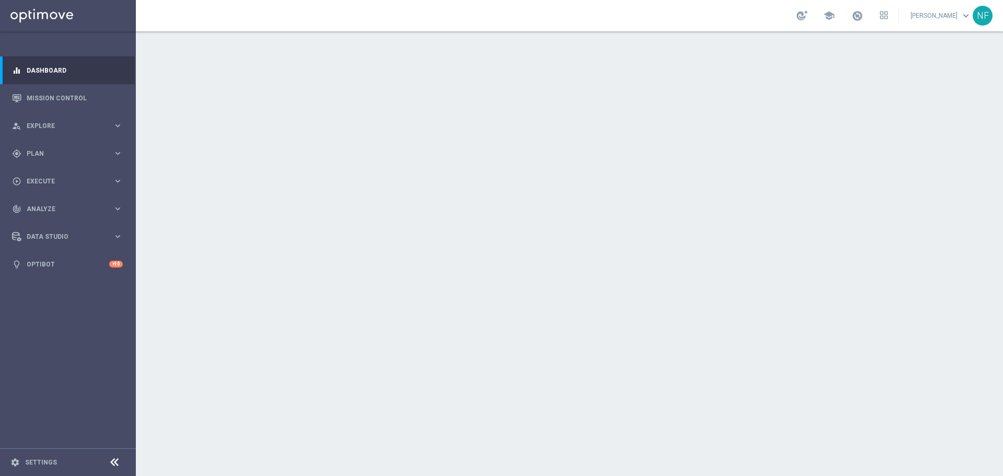 This screenshot has width=1003, height=476. Describe the element at coordinates (966, 16) in the screenshot. I see `span: keyboard_arrow_down` at that location.